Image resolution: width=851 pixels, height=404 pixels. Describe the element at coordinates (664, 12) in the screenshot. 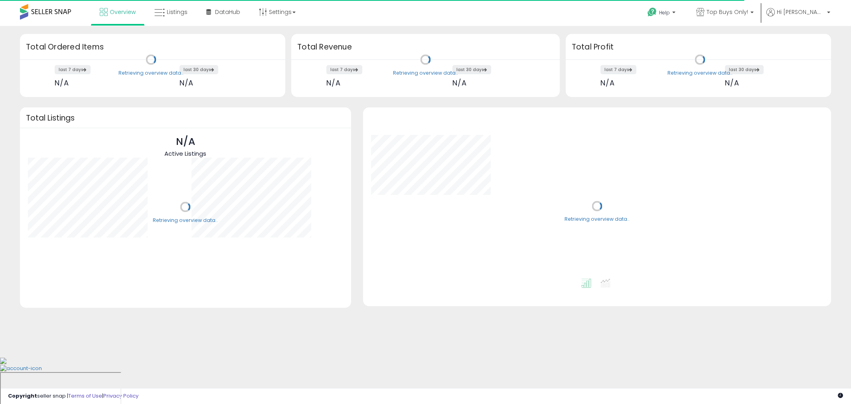

I see `span: Help` at that location.